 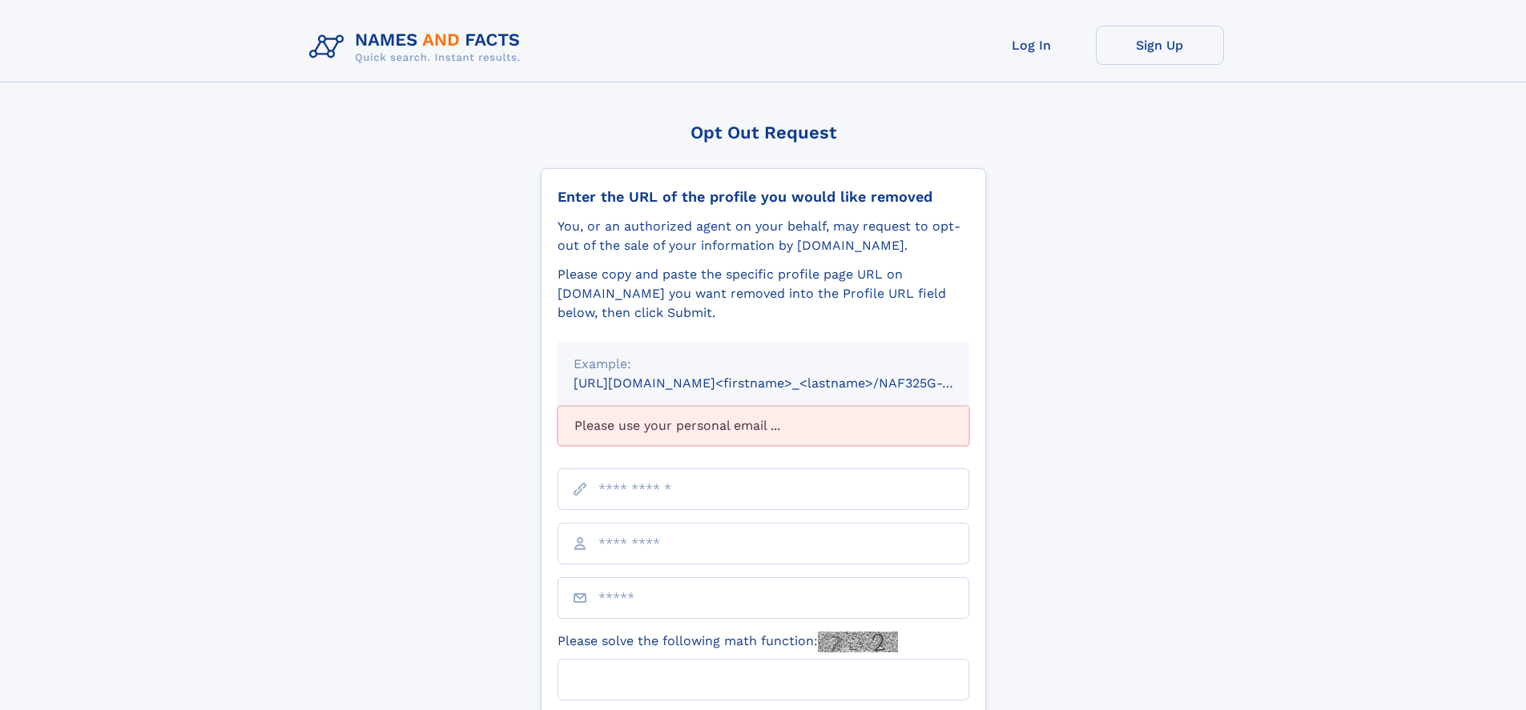 What do you see at coordinates (1032, 45) in the screenshot?
I see `a: Log In` at bounding box center [1032, 45].